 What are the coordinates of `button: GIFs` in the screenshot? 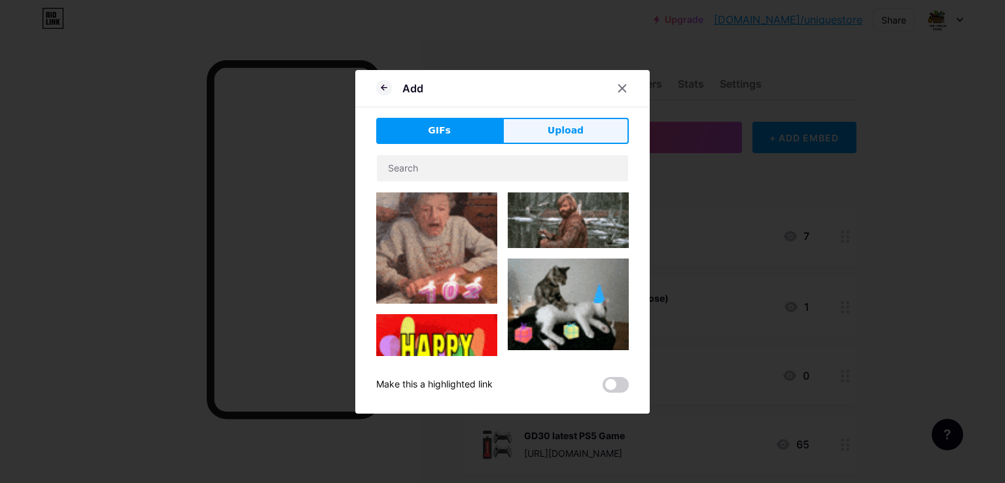 It's located at (439, 131).